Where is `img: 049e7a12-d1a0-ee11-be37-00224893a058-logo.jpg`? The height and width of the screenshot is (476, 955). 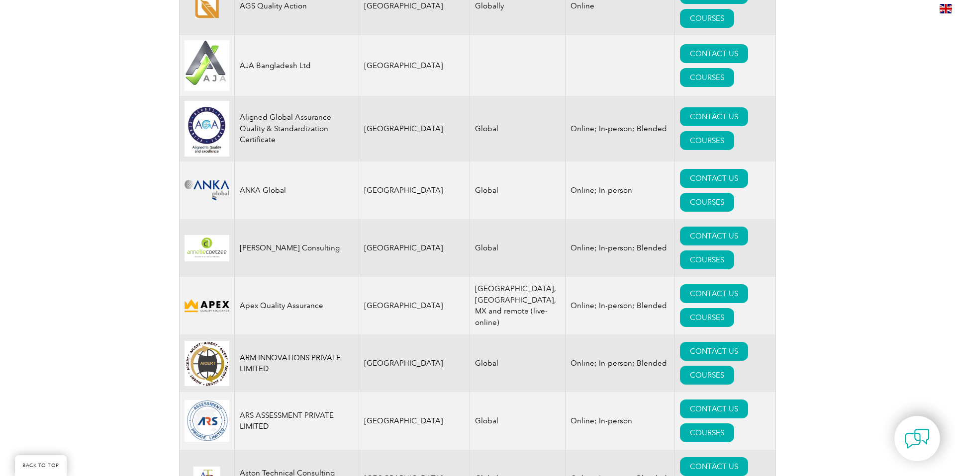 img: 049e7a12-d1a0-ee11-be37-00224893a058-logo.jpg is located at coordinates (207, 129).